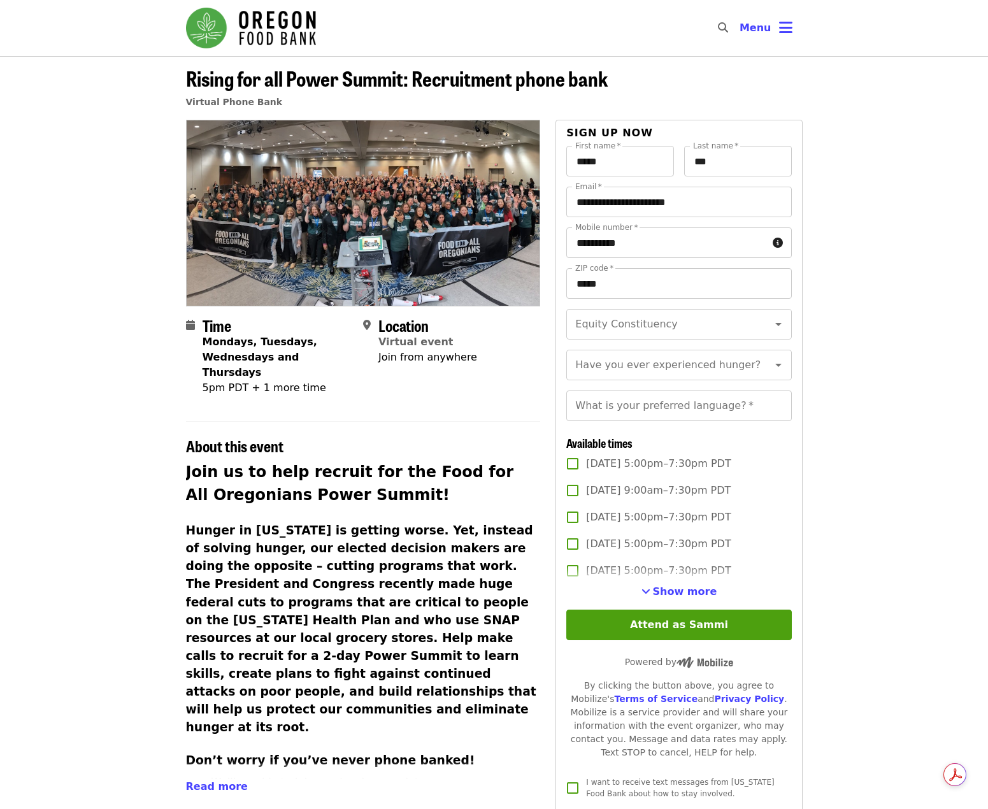 The image size is (988, 809). What do you see at coordinates (234, 445) in the screenshot?
I see `span: About this event` at bounding box center [234, 445].